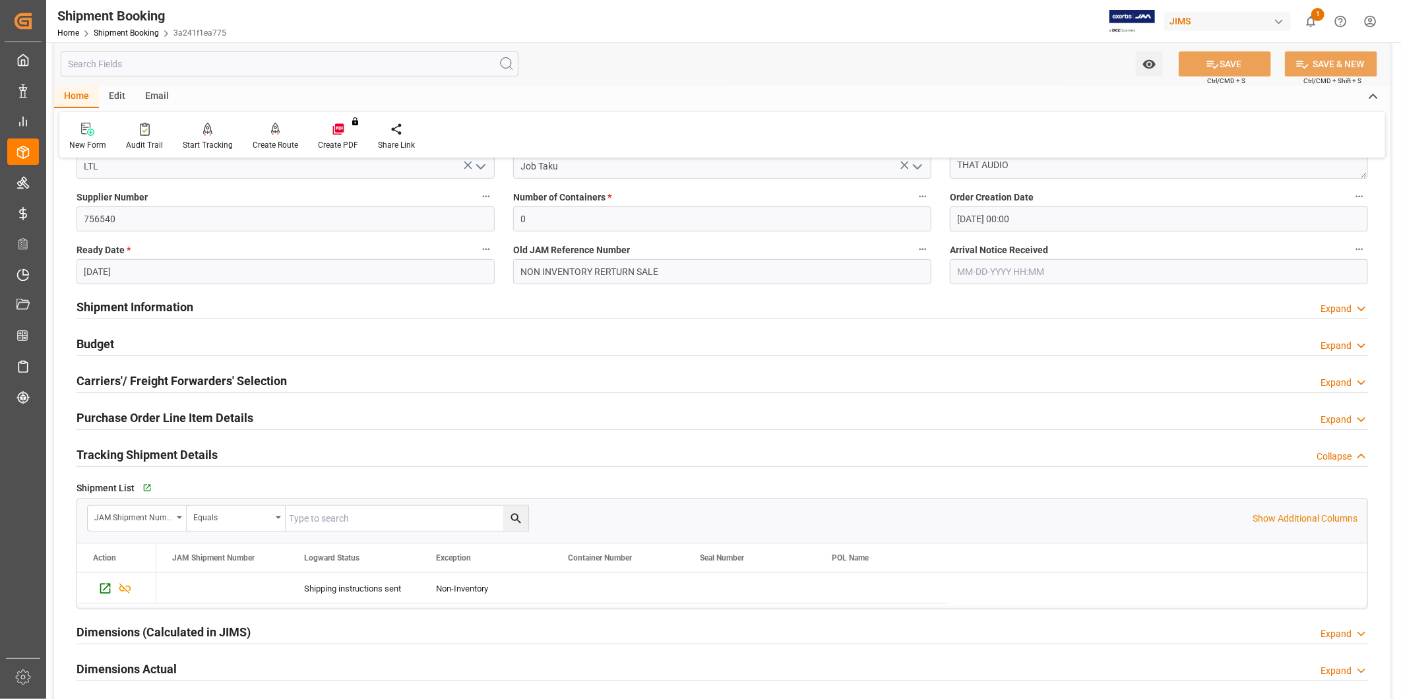 The image size is (1401, 699). I want to click on a: Home, so click(68, 33).